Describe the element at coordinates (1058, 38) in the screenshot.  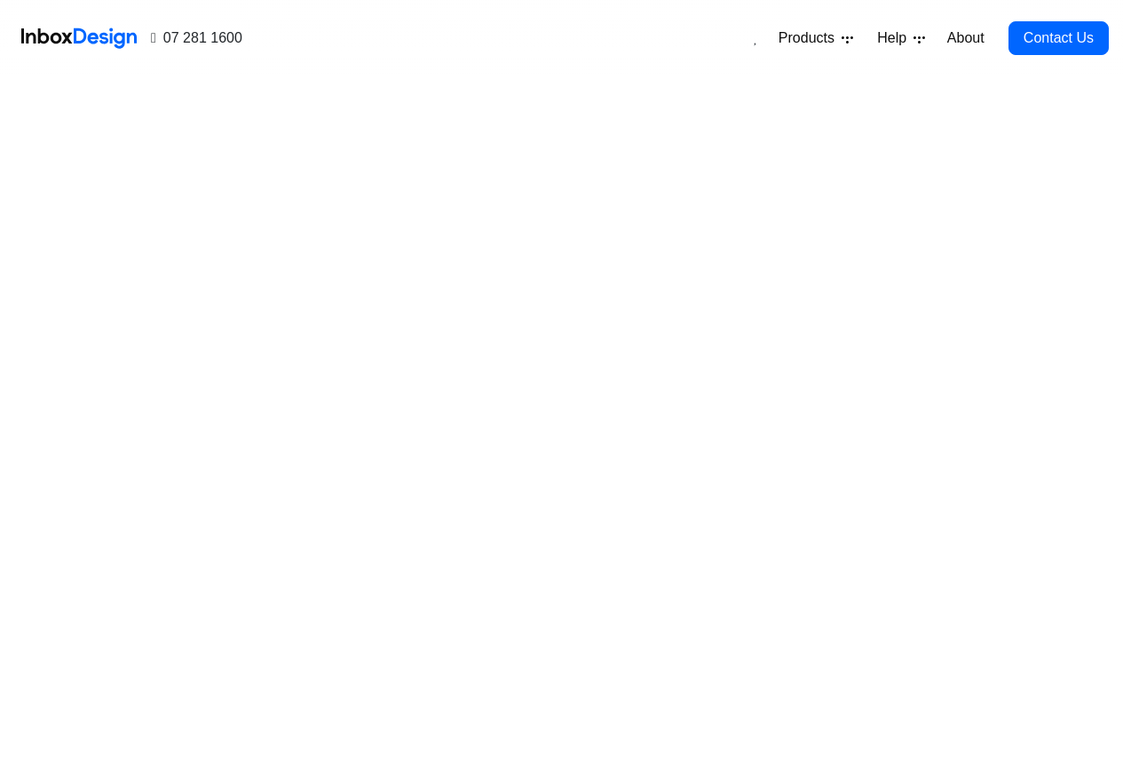
I see `a: Contact Us` at that location.